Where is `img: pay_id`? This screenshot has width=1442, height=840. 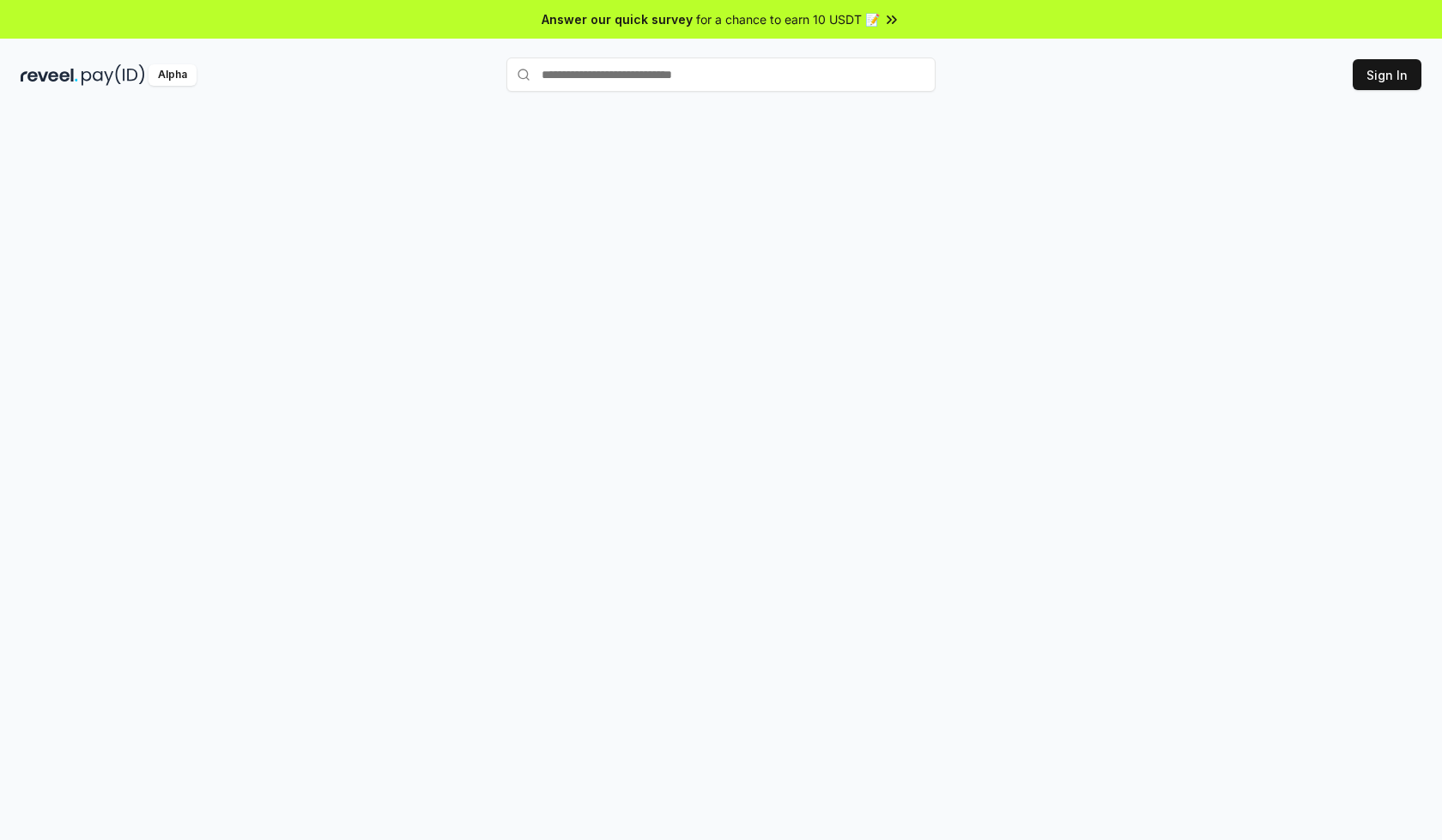
img: pay_id is located at coordinates (114, 74).